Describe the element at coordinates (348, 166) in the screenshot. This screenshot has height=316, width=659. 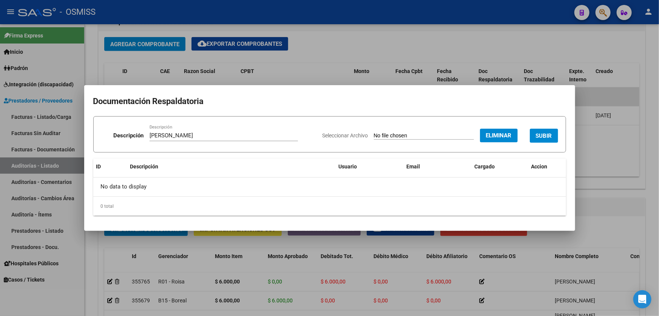
I see `span: Usuario` at that location.